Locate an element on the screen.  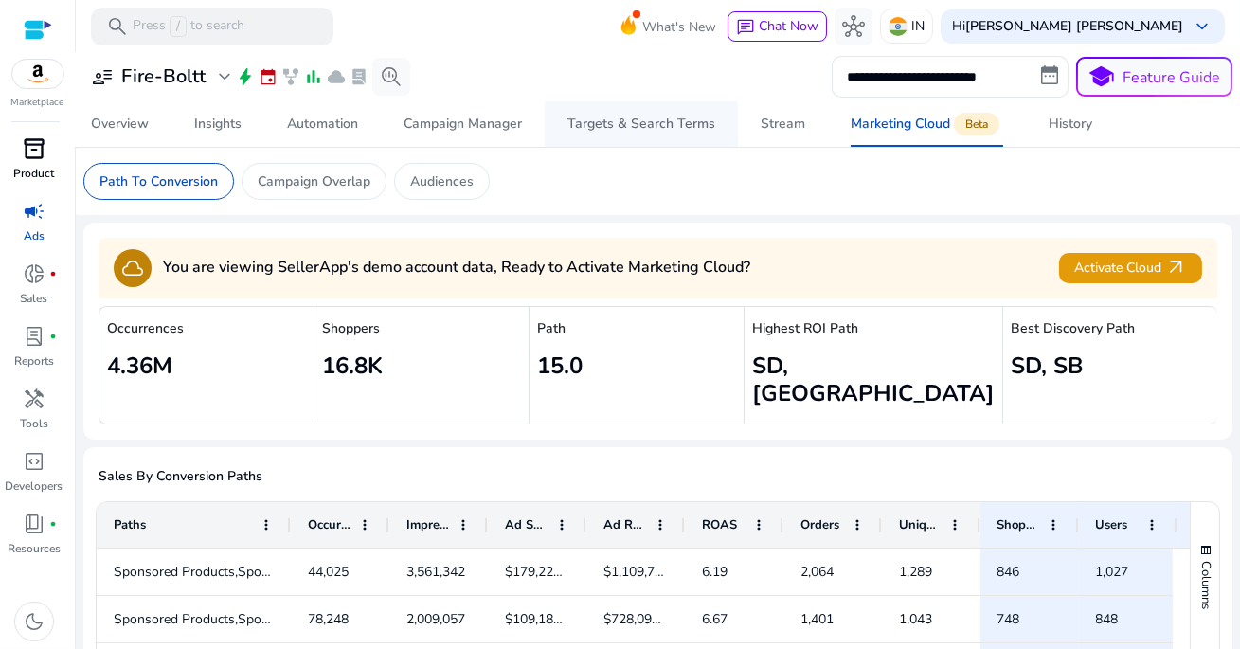
span: event is located at coordinates (268, 77).